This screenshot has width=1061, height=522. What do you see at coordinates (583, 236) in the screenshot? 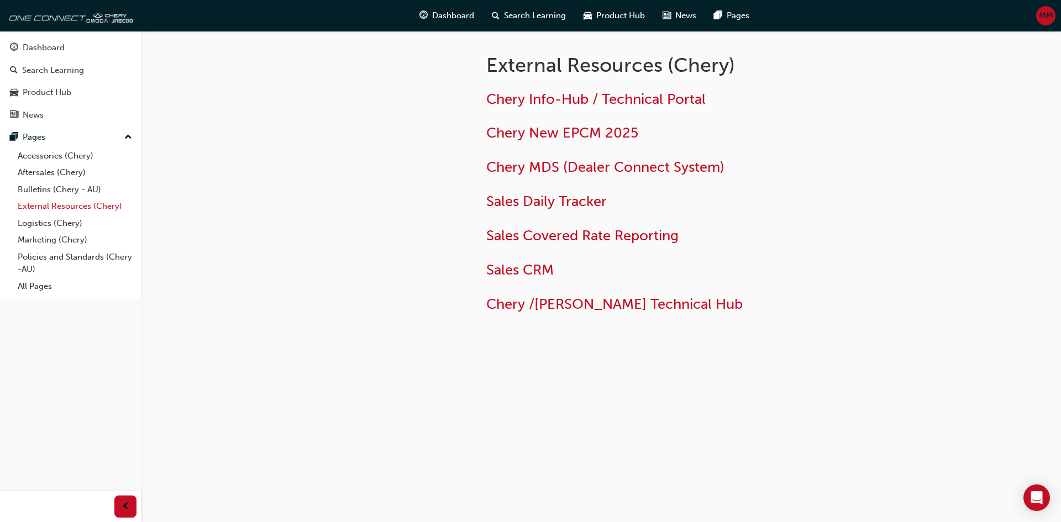
I see `a: Sales Covered Rate Reporting` at bounding box center [583, 236].